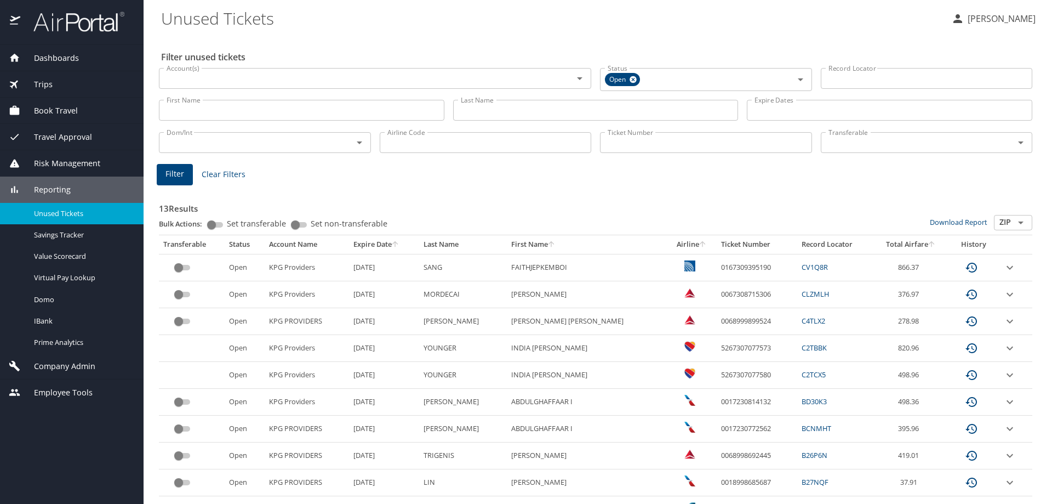 The width and height of the screenshot is (1052, 504). I want to click on img: United Airlines, so click(690, 266).